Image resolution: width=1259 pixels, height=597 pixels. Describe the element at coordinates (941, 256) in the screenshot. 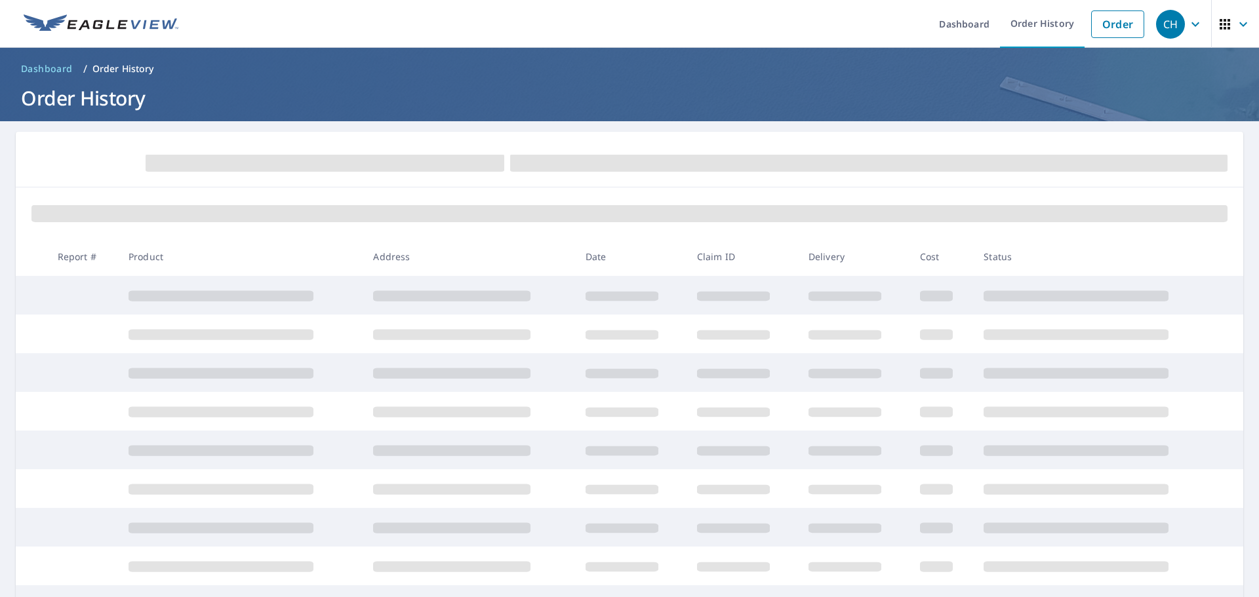

I see `th: Cost` at that location.